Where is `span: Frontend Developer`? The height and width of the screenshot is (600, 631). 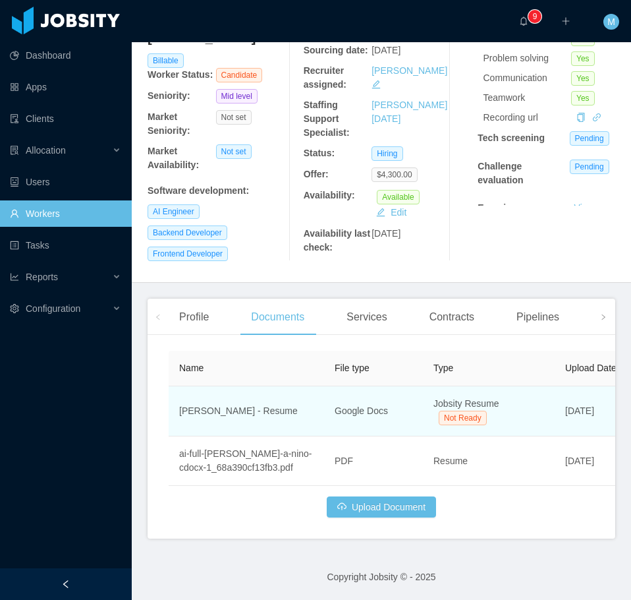
span: Frontend Developer is located at coordinates (188, 254).